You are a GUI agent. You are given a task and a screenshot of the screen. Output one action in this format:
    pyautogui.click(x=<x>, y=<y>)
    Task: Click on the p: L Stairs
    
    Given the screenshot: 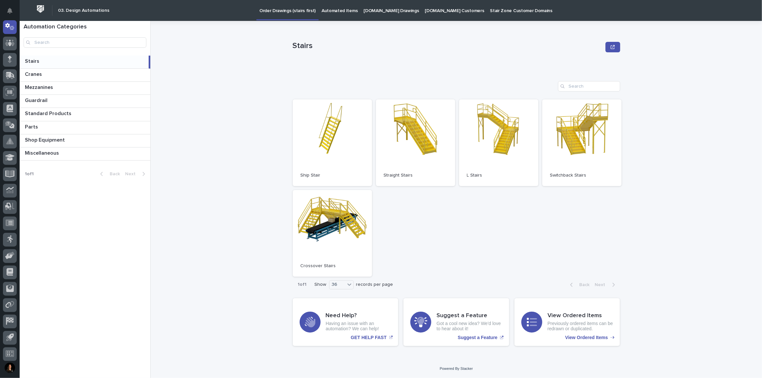 What is the action you would take?
    pyautogui.click(x=499, y=175)
    